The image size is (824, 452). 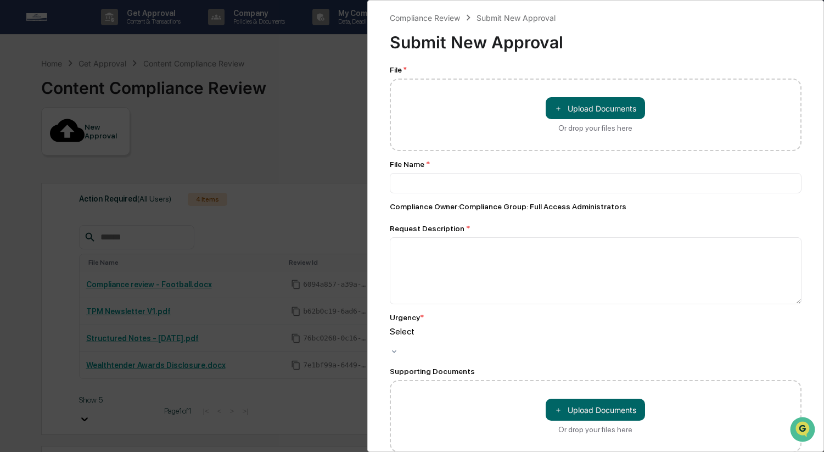 I want to click on div: File Name, so click(x=595, y=164).